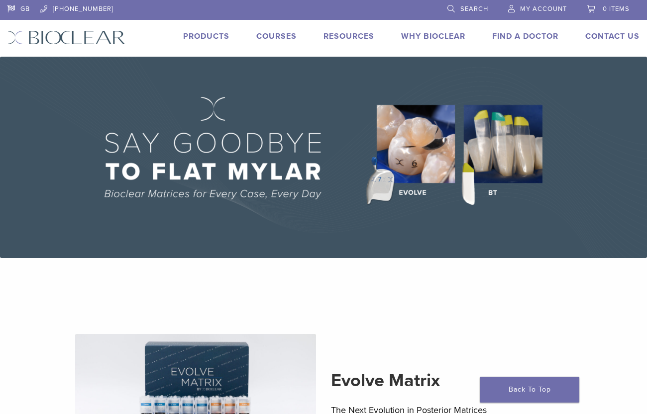 This screenshot has height=414, width=647. What do you see at coordinates (543, 9) in the screenshot?
I see `span: My Account` at bounding box center [543, 9].